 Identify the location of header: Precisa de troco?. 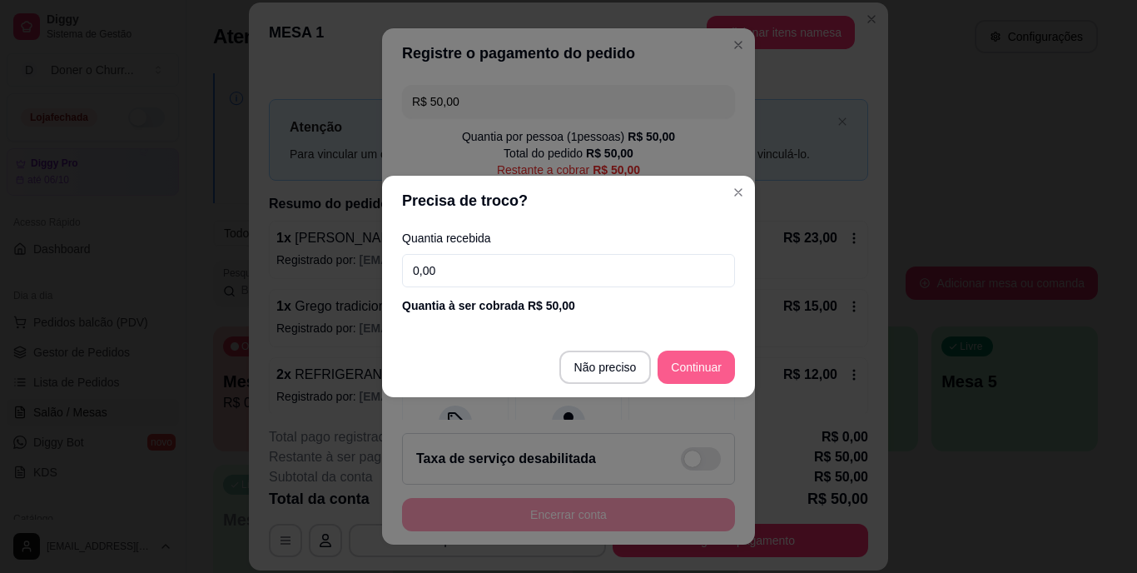
(569, 201).